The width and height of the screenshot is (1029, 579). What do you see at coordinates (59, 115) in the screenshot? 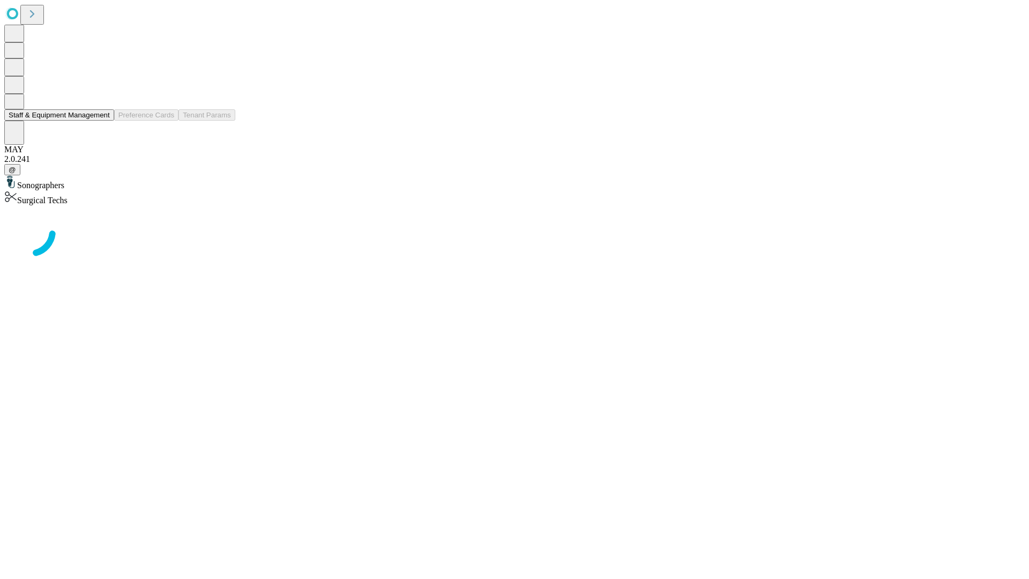
I see `button: Staff & Equipment Management` at bounding box center [59, 115].